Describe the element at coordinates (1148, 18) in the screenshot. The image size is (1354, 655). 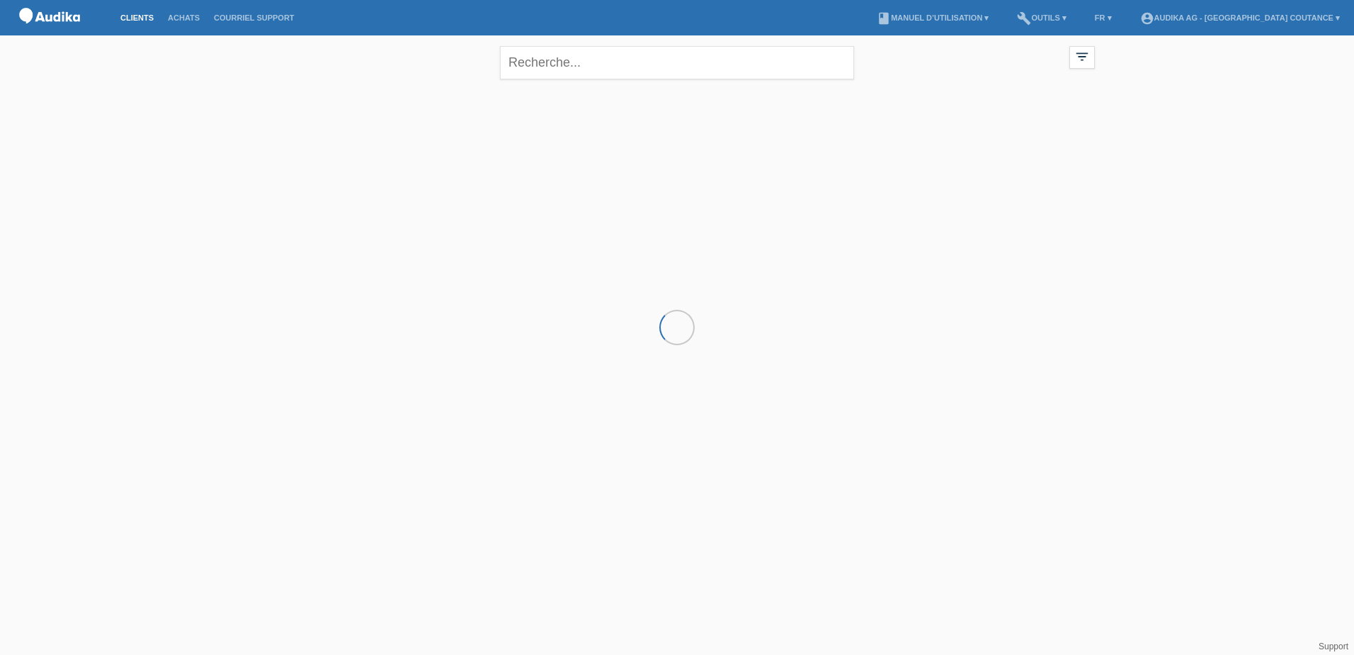
I see `i: account_circle` at that location.